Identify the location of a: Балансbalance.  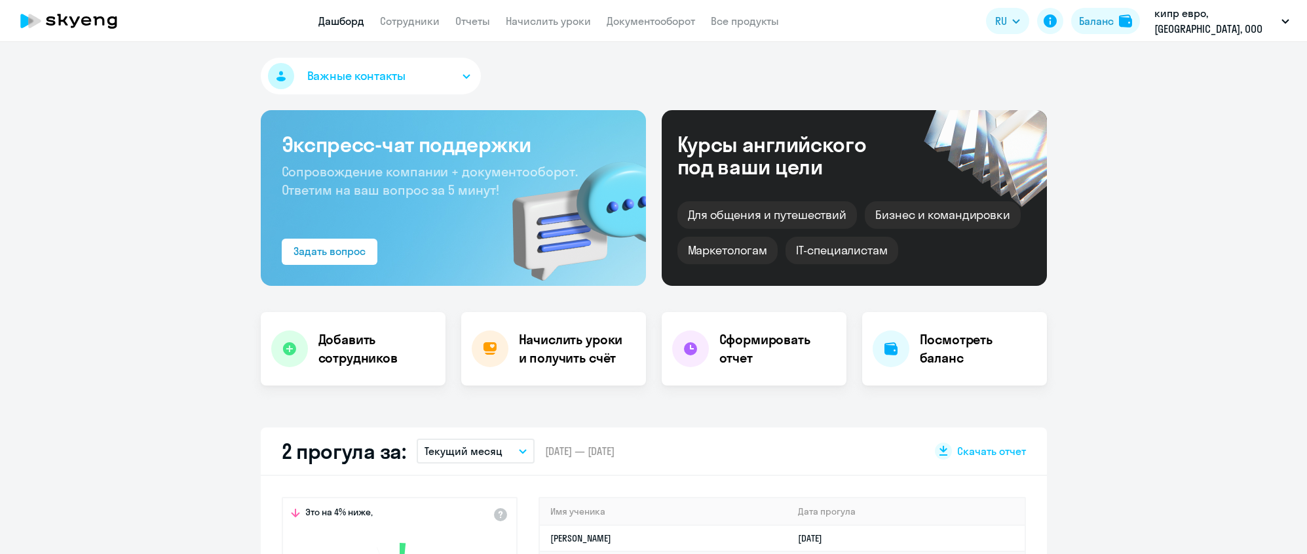
(1105, 21).